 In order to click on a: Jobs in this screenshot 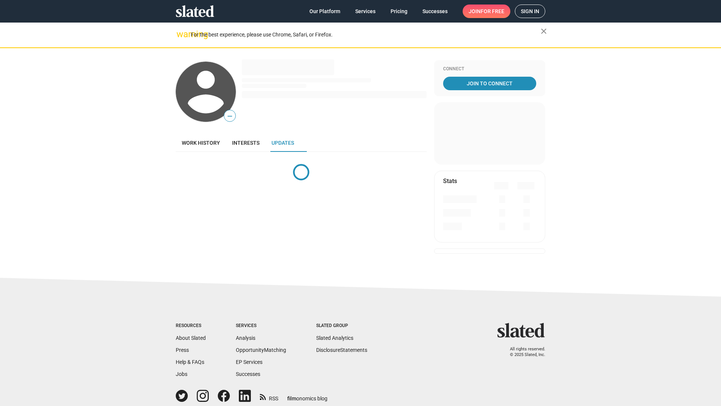, I will do `click(181, 374)`.